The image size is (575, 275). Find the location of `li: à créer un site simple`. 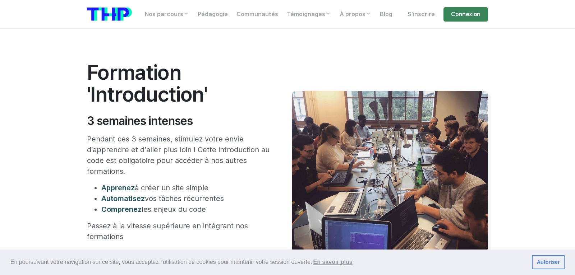

li: à créer un site simple is located at coordinates (186, 188).